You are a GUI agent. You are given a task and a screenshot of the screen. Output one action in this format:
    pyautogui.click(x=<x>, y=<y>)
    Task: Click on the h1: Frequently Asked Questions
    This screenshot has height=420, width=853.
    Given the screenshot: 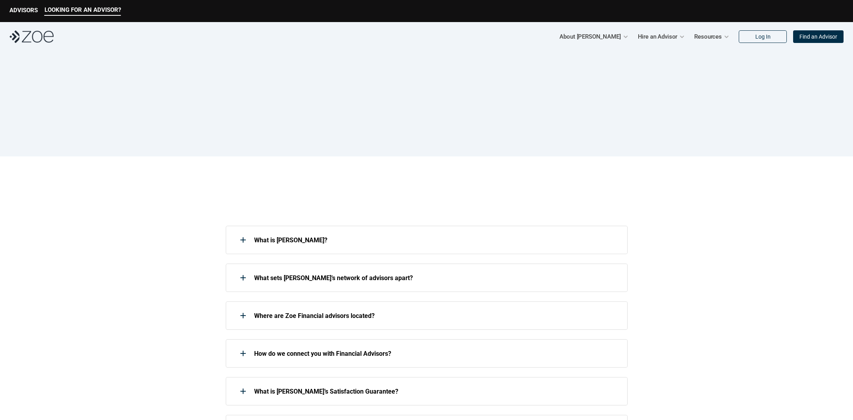 What is the action you would take?
    pyautogui.click(x=426, y=104)
    